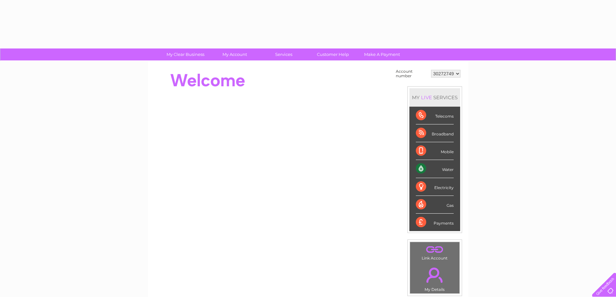  What do you see at coordinates (434, 151) in the screenshot?
I see `div: Mobile` at bounding box center [434, 151].